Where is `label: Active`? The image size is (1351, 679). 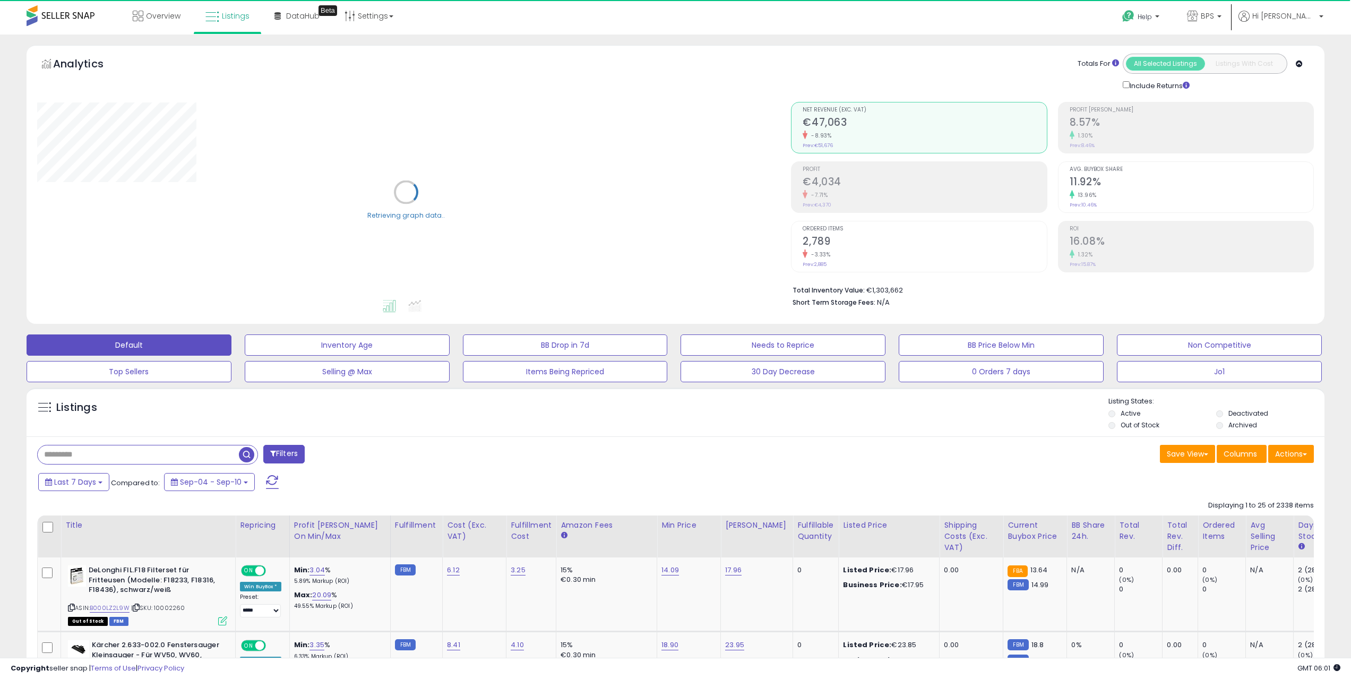
label: Active is located at coordinates (1130, 413).